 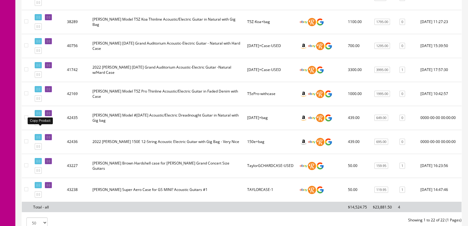 What do you see at coordinates (40, 120) in the screenshot?
I see `div: Copy Product` at bounding box center [40, 120].